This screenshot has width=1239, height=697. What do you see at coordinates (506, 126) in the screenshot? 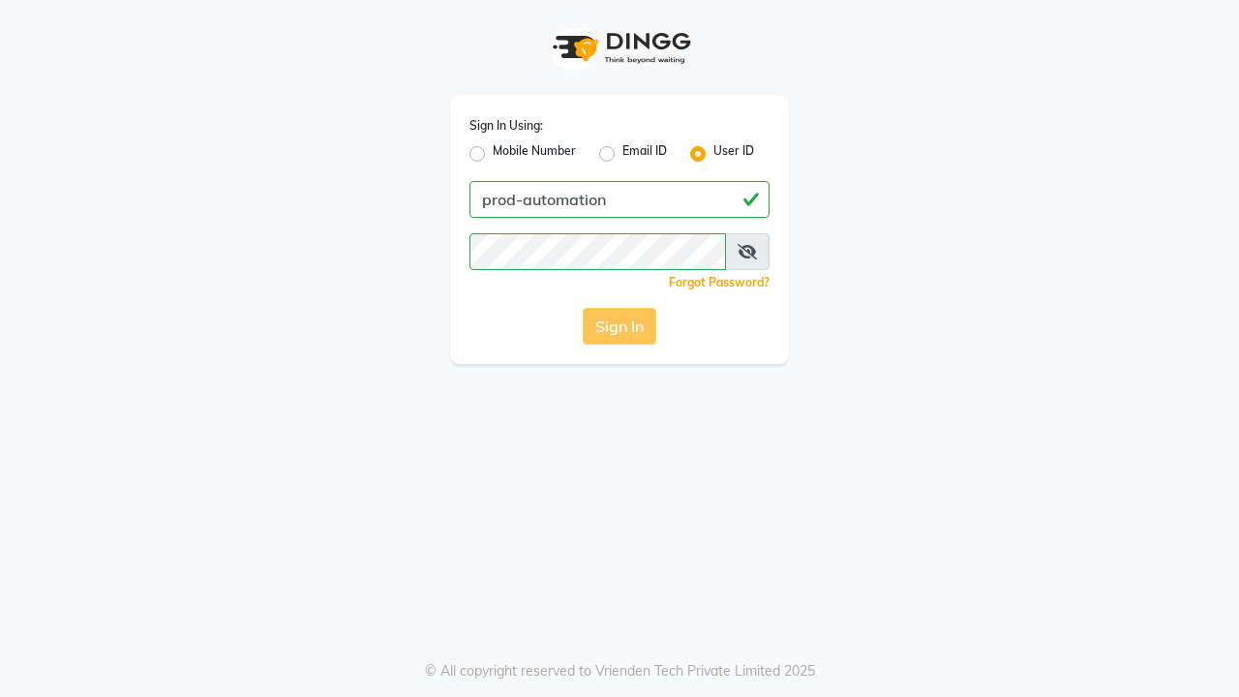
I see `label: Sign In Using:` at bounding box center [506, 126].